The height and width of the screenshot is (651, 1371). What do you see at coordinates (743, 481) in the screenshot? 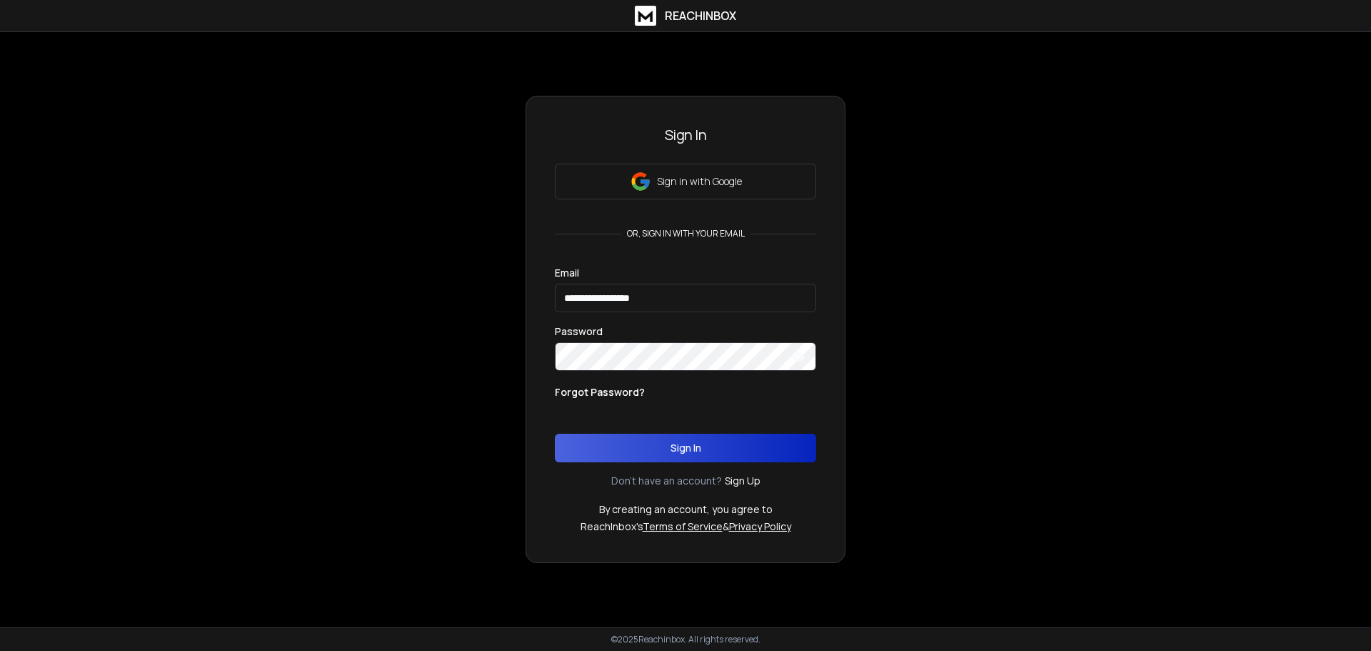
I see `a: Sign Up` at bounding box center [743, 481].